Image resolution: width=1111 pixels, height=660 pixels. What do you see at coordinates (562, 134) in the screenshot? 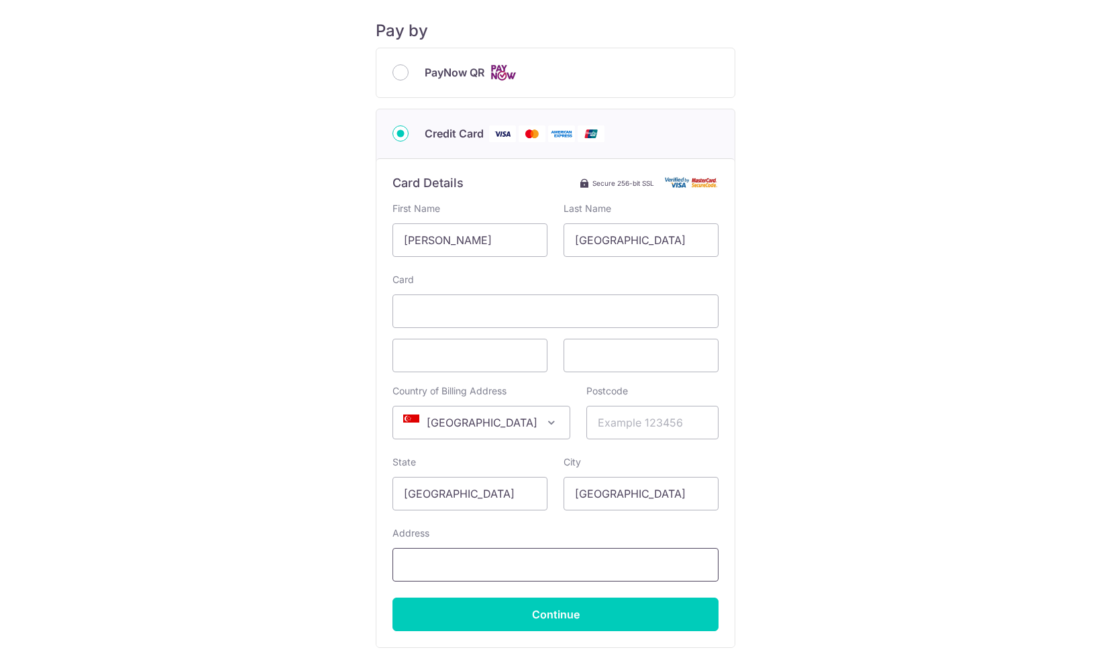
I see `img: American Express` at bounding box center [562, 134].